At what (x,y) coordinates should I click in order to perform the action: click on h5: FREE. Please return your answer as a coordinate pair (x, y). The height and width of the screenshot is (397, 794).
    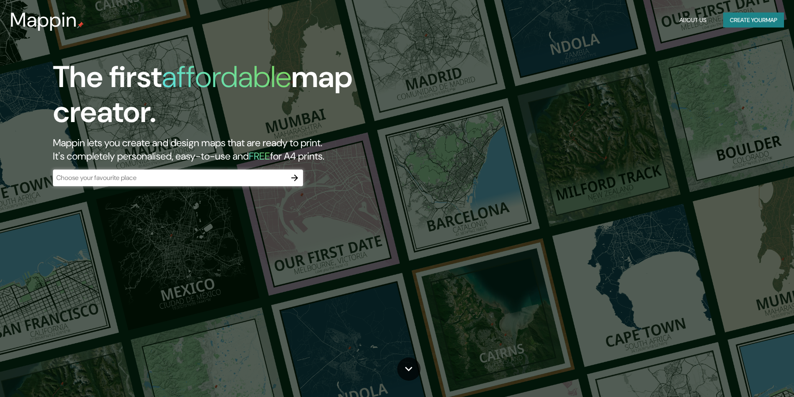
    Looking at the image, I should click on (259, 156).